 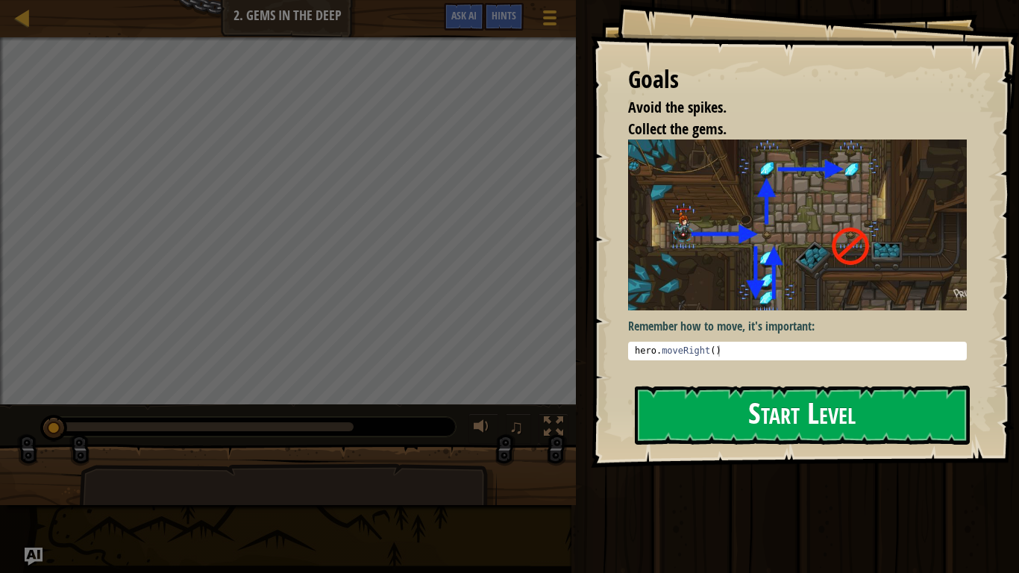 I want to click on button: Show game menu, so click(x=550, y=20).